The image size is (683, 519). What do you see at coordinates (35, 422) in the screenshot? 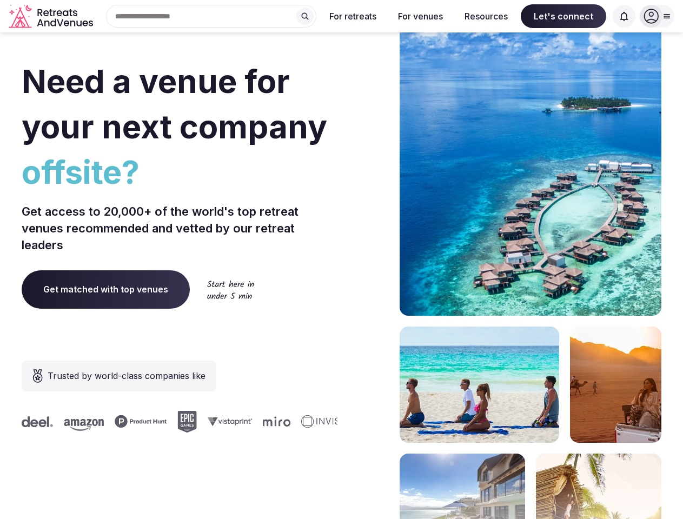
I see `svg: Deel company logo` at bounding box center [35, 422].